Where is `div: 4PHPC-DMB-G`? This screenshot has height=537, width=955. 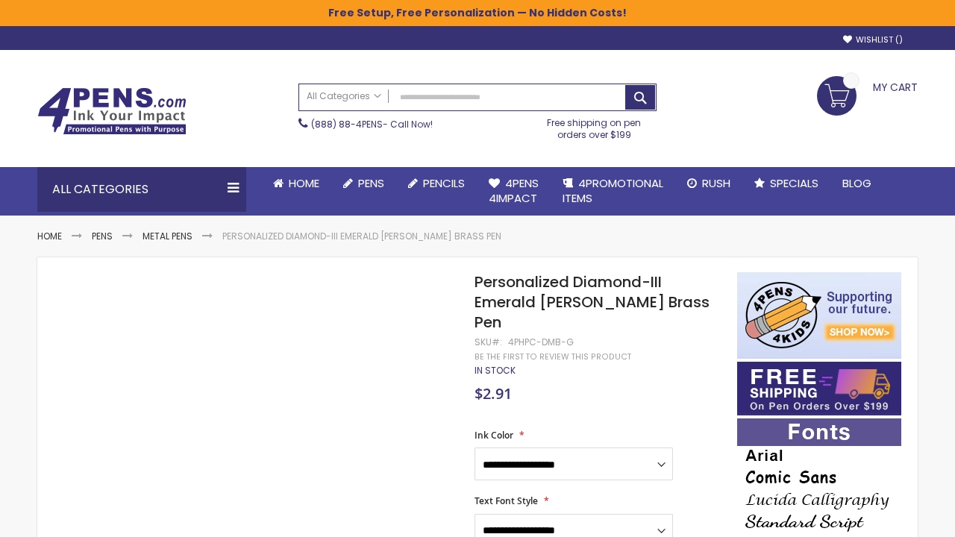 div: 4PHPC-DMB-G is located at coordinates (541, 343).